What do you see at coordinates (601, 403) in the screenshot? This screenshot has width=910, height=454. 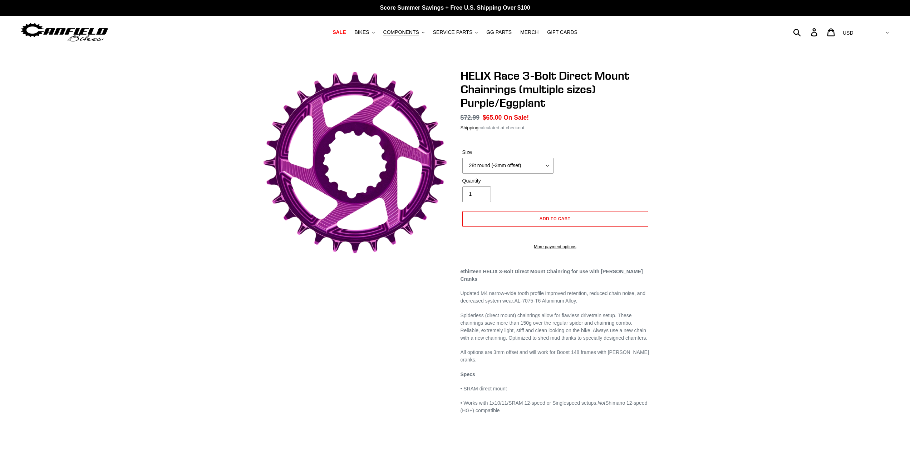 I see `em: Not` at bounding box center [601, 403].